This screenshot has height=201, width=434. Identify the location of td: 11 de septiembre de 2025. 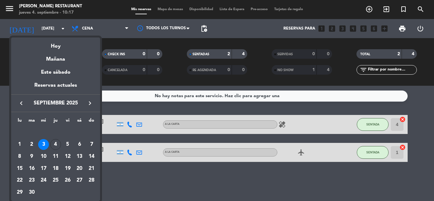
(56, 157).